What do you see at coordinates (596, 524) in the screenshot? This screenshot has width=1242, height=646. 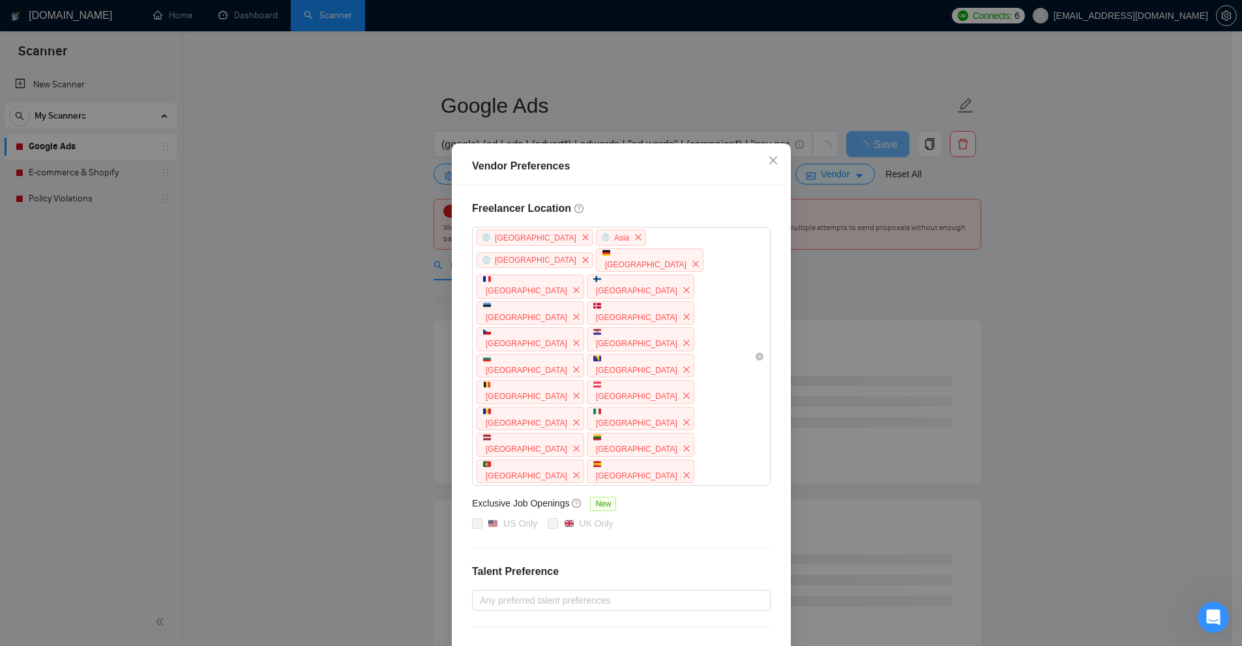 I see `div: UK Only` at bounding box center [596, 524].